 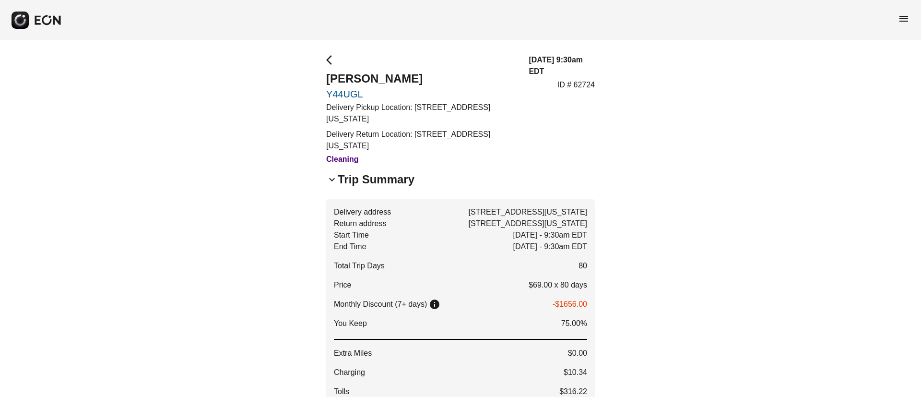 What do you see at coordinates (570, 304) in the screenshot?
I see `p: -$1656.00` at bounding box center [570, 304].